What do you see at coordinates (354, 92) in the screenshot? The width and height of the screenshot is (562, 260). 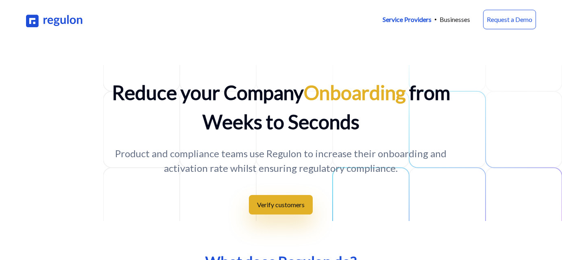 I see `span: Onboarding` at bounding box center [354, 92].